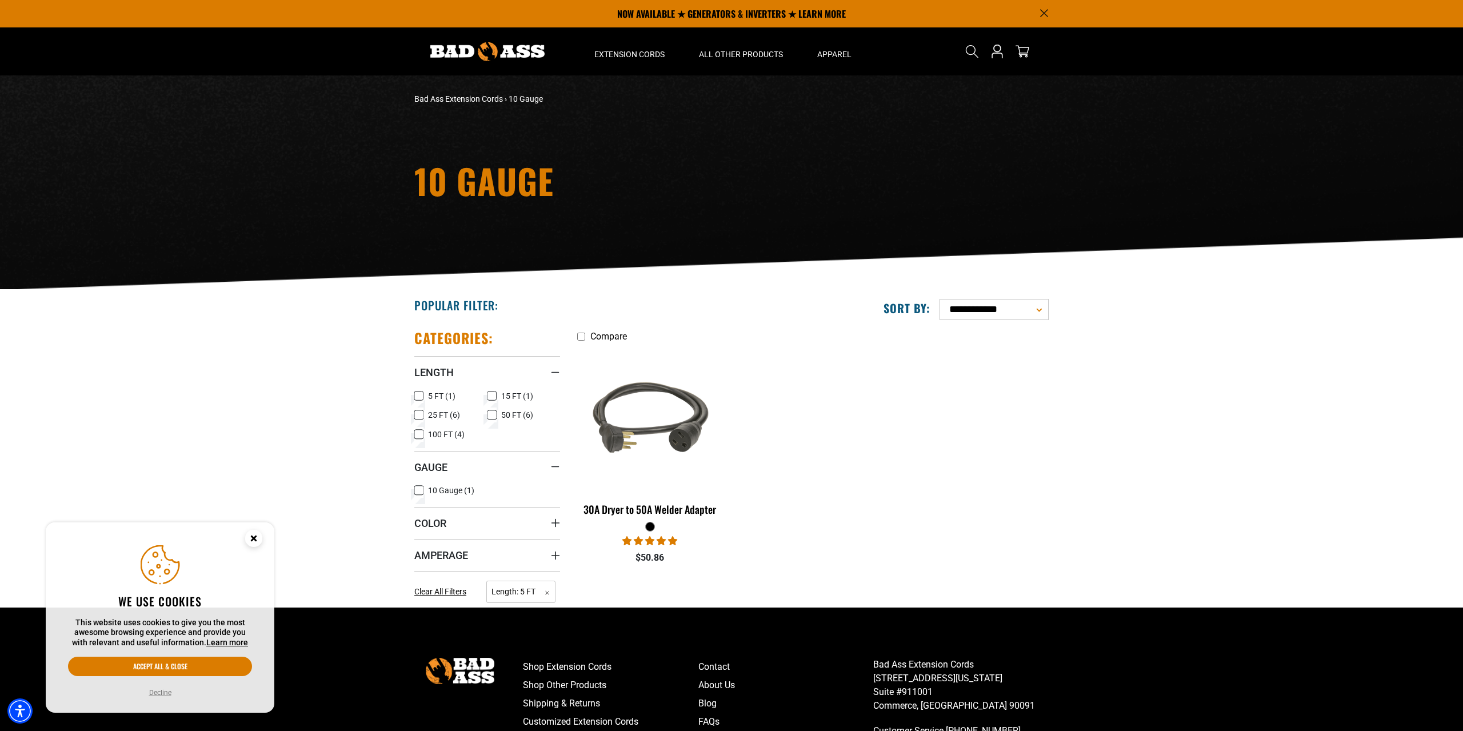 The image size is (1463, 731). Describe the element at coordinates (456, 305) in the screenshot. I see `h2: Popular Filter:` at that location.